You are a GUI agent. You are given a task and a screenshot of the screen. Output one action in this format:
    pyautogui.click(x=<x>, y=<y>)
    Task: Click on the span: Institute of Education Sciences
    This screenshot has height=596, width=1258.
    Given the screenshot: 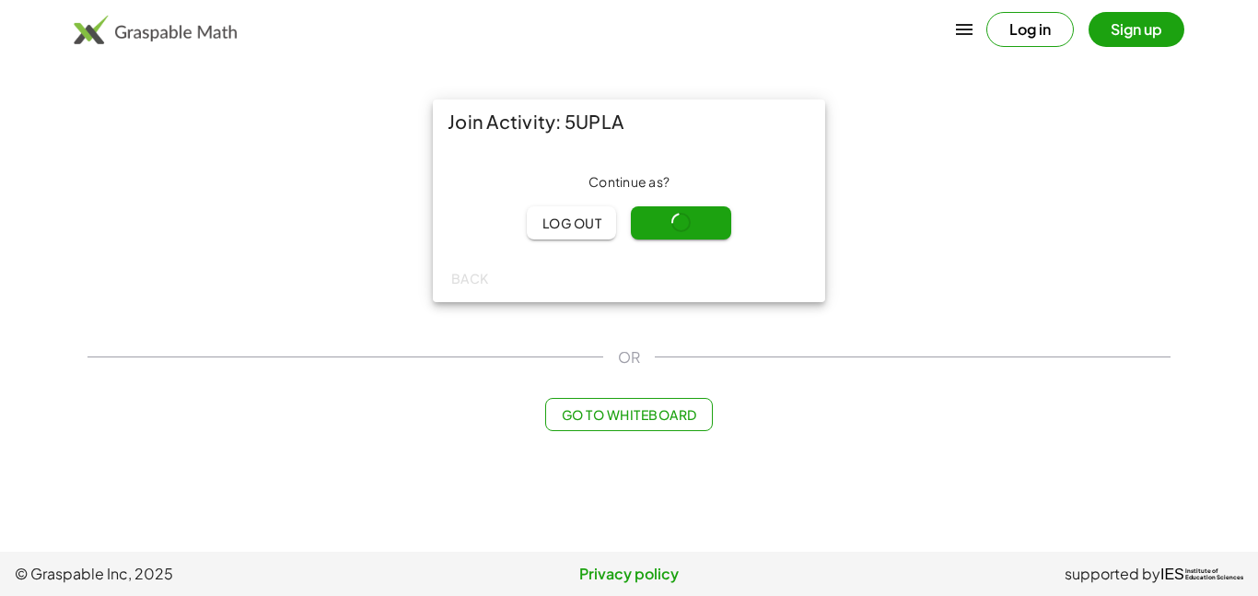 What is the action you would take?
    pyautogui.click(x=1214, y=575)
    